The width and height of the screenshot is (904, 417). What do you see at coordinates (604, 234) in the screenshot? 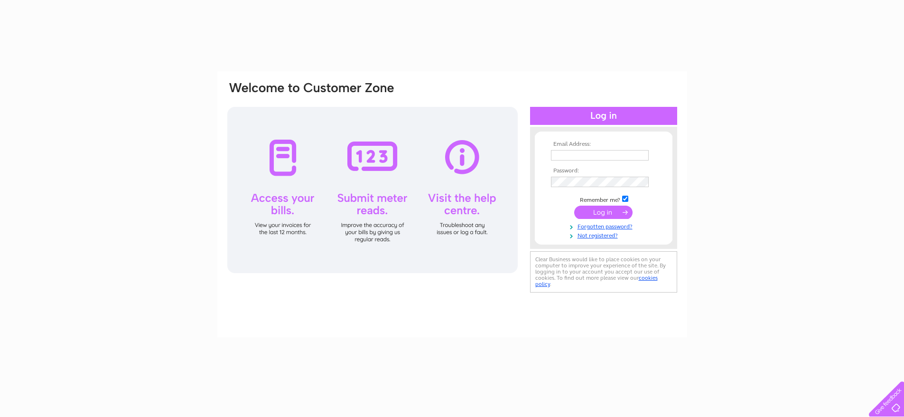
I see `a: Not registered?` at bounding box center [604, 234].